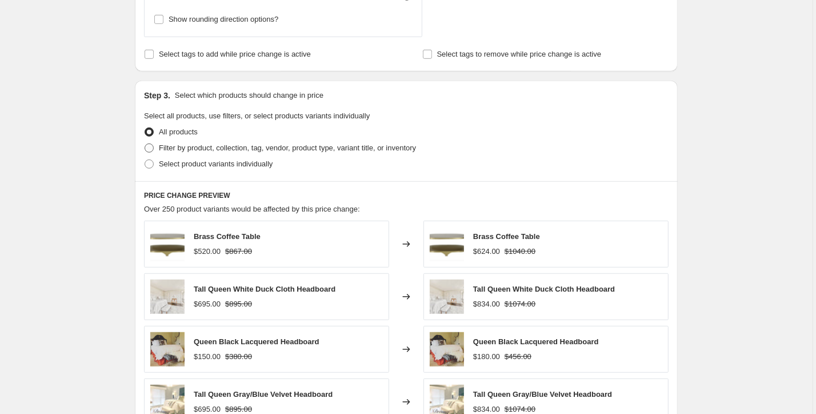 The width and height of the screenshot is (816, 414). Describe the element at coordinates (178, 131) in the screenshot. I see `span: All products` at that location.